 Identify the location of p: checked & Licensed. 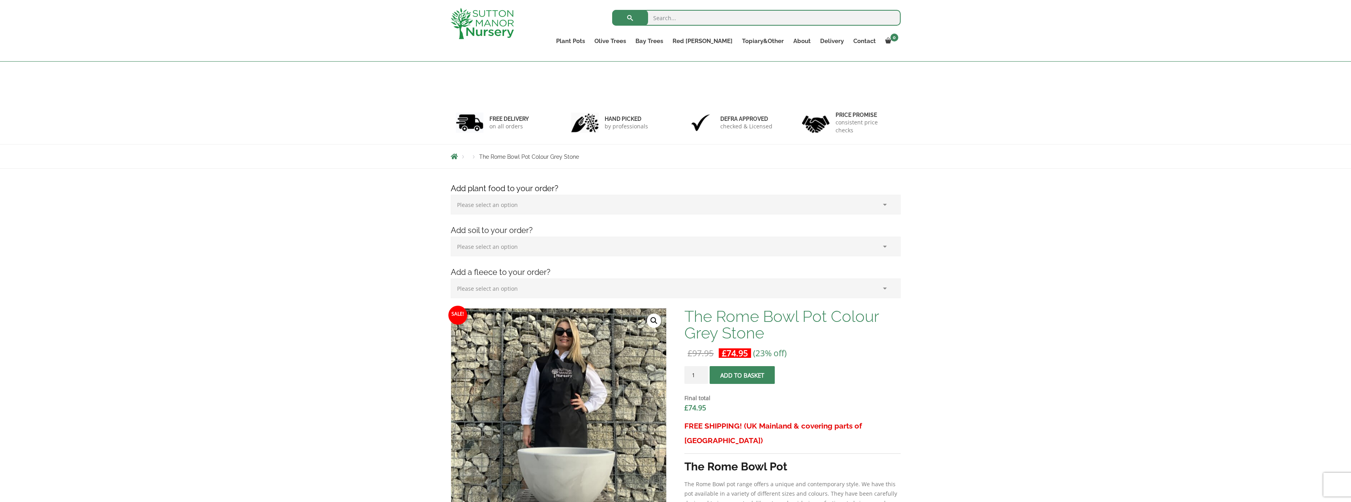
(746, 126).